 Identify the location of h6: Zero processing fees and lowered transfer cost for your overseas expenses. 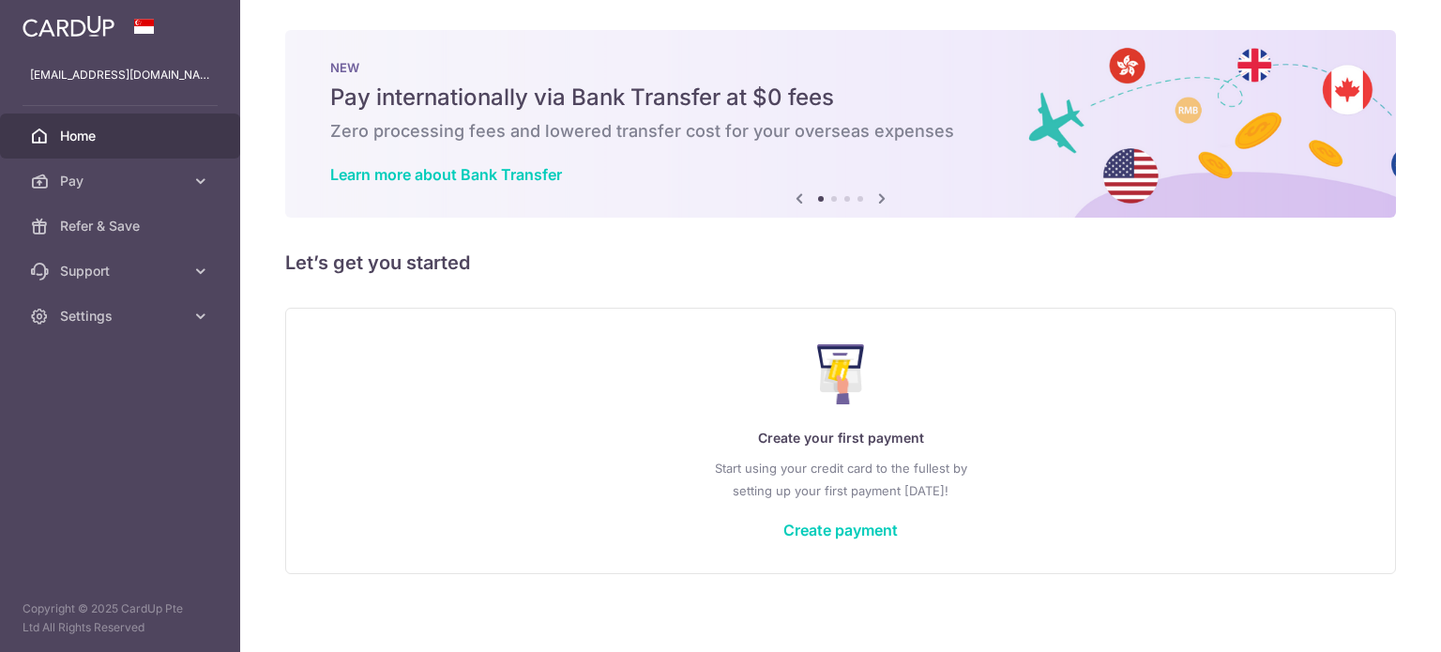
(841, 131).